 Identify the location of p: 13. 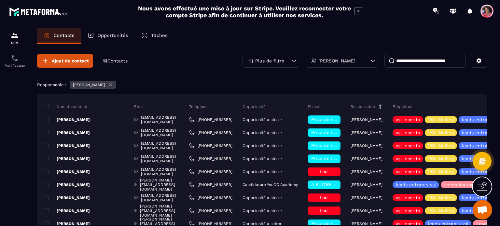
(115, 61).